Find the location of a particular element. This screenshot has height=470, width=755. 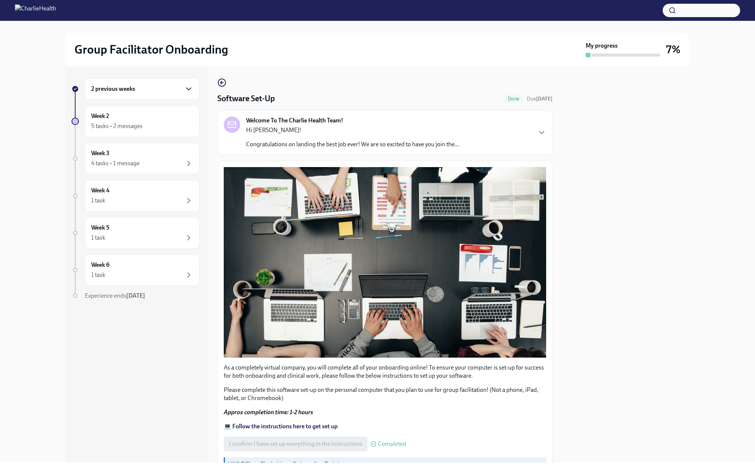

p: UKG Billing: Clock this as Onboarding Training is located at coordinates (385, 465).